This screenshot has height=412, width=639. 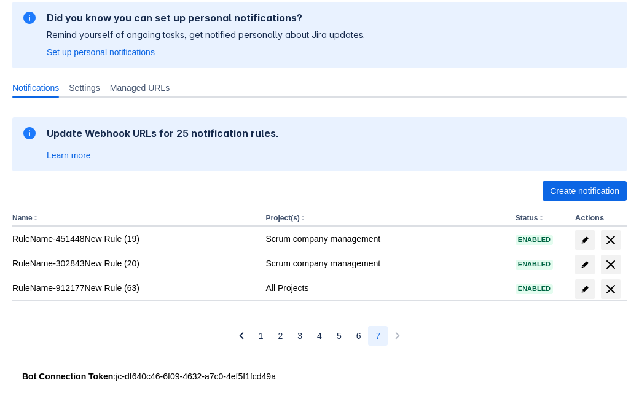 I want to click on span: 3, so click(x=300, y=336).